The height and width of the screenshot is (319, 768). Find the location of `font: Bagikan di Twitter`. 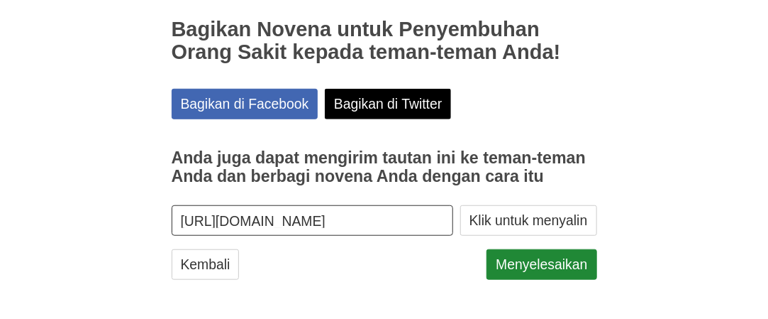

font: Bagikan di Twitter is located at coordinates (388, 104).